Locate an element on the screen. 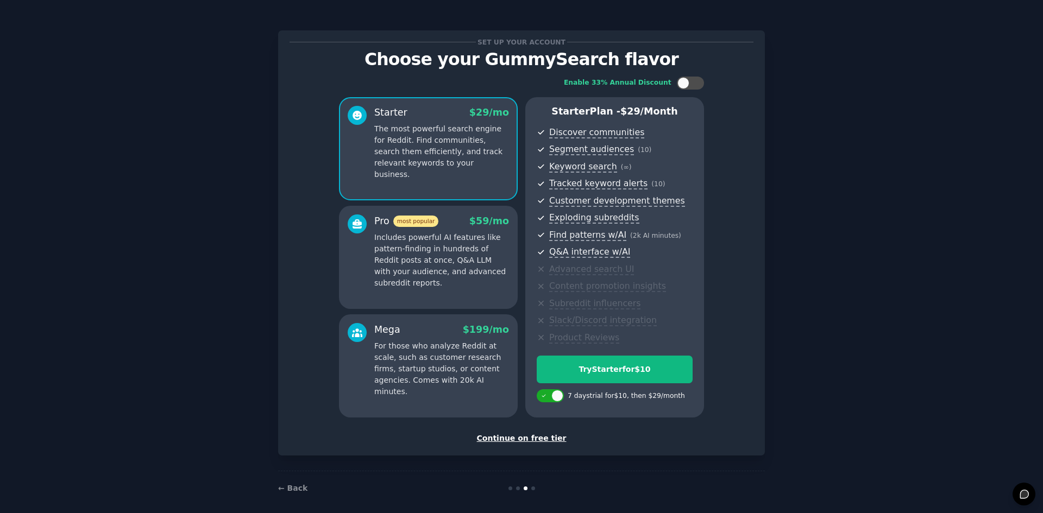 The width and height of the screenshot is (1043, 513). p: For those who analyze Reddit at scale, such as customer research firms, startup studios, or conte... is located at coordinates (442, 369).